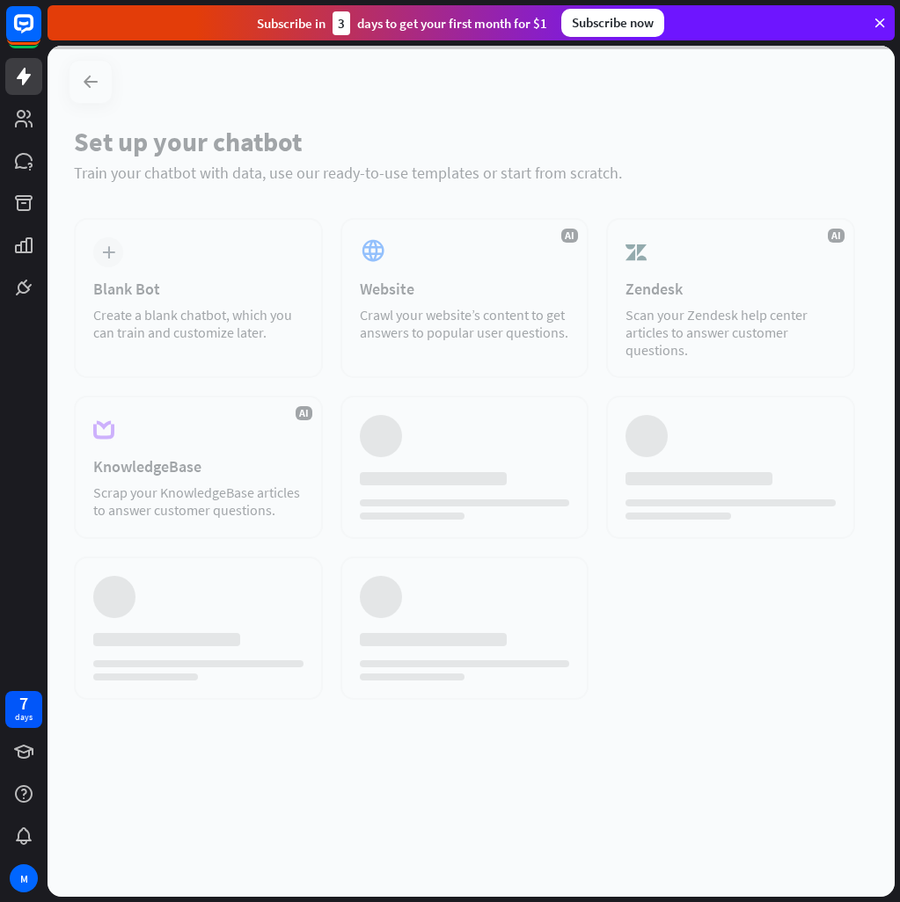 The width and height of the screenshot is (900, 902). Describe the element at coordinates (402, 23) in the screenshot. I see `div: Subscribe in days to get your first month for $1` at that location.